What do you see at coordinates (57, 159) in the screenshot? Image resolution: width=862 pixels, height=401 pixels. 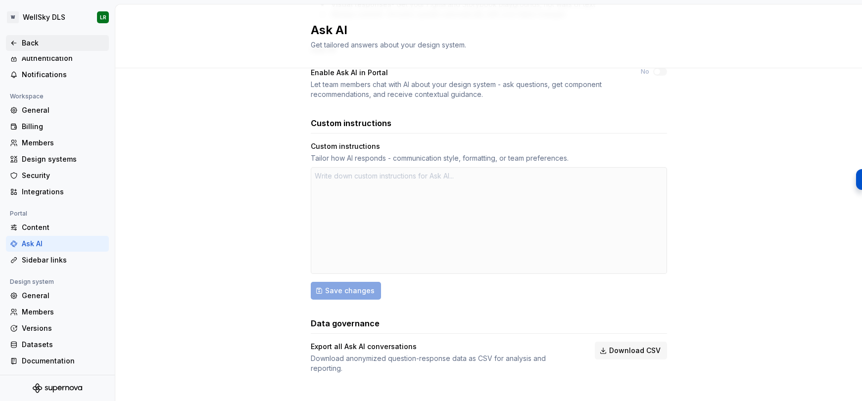 I see `a: Design systems` at bounding box center [57, 159].